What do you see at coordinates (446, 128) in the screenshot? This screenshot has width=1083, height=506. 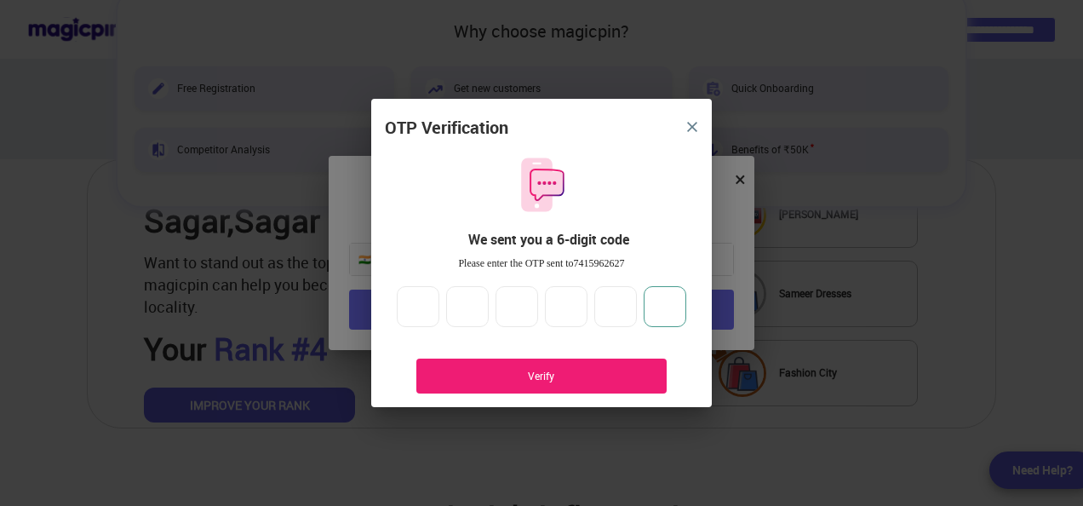 I see `div: OTP Verification` at bounding box center [446, 128].